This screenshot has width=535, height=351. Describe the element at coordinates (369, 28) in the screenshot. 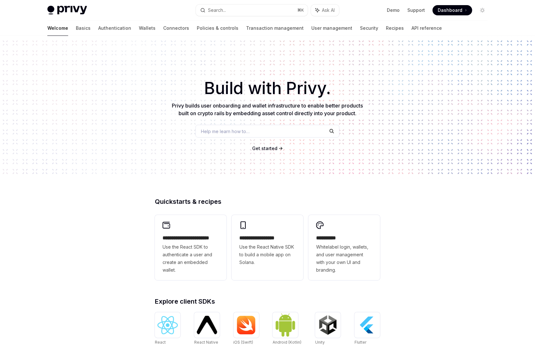

I see `a: Security` at that location.